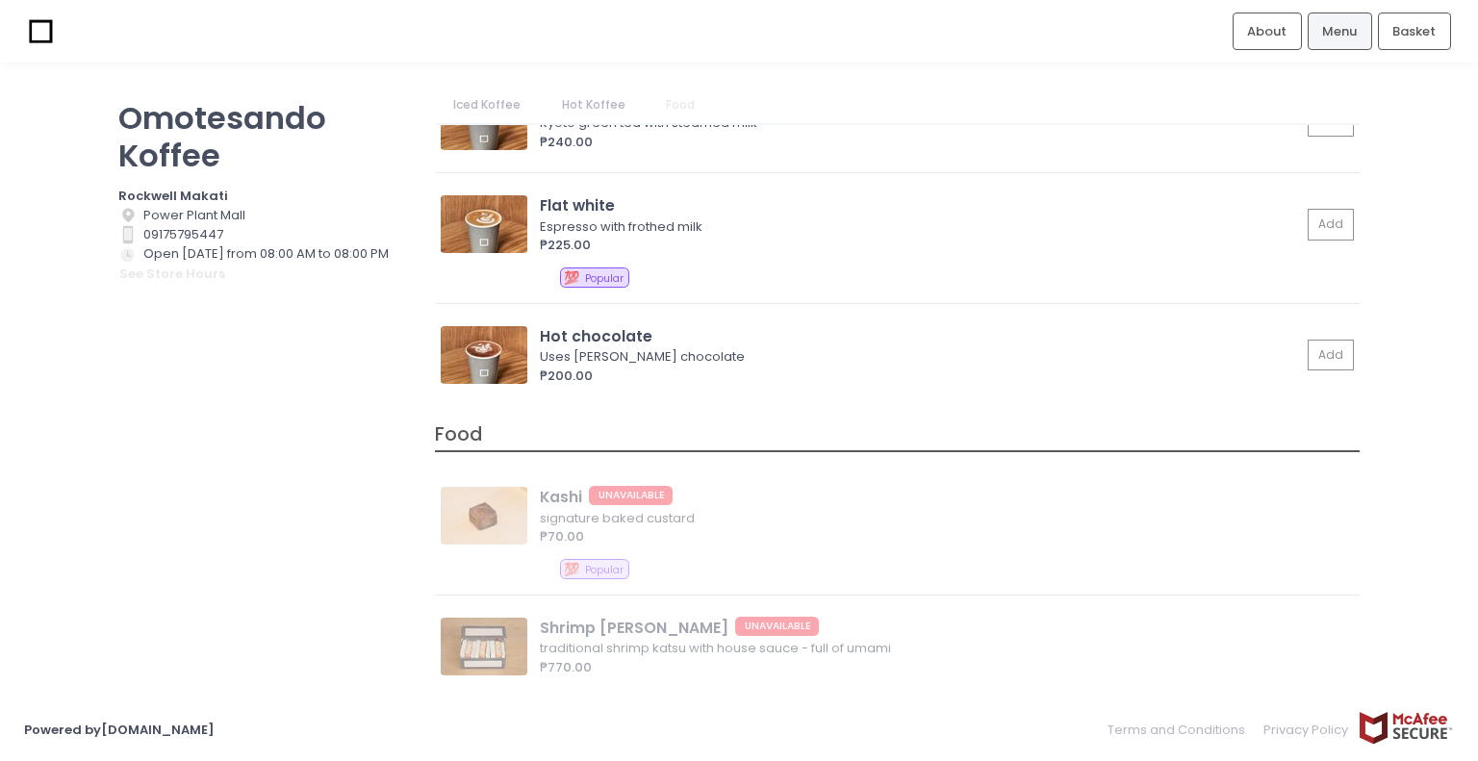 The width and height of the screenshot is (1478, 761). I want to click on a: About, so click(1268, 31).